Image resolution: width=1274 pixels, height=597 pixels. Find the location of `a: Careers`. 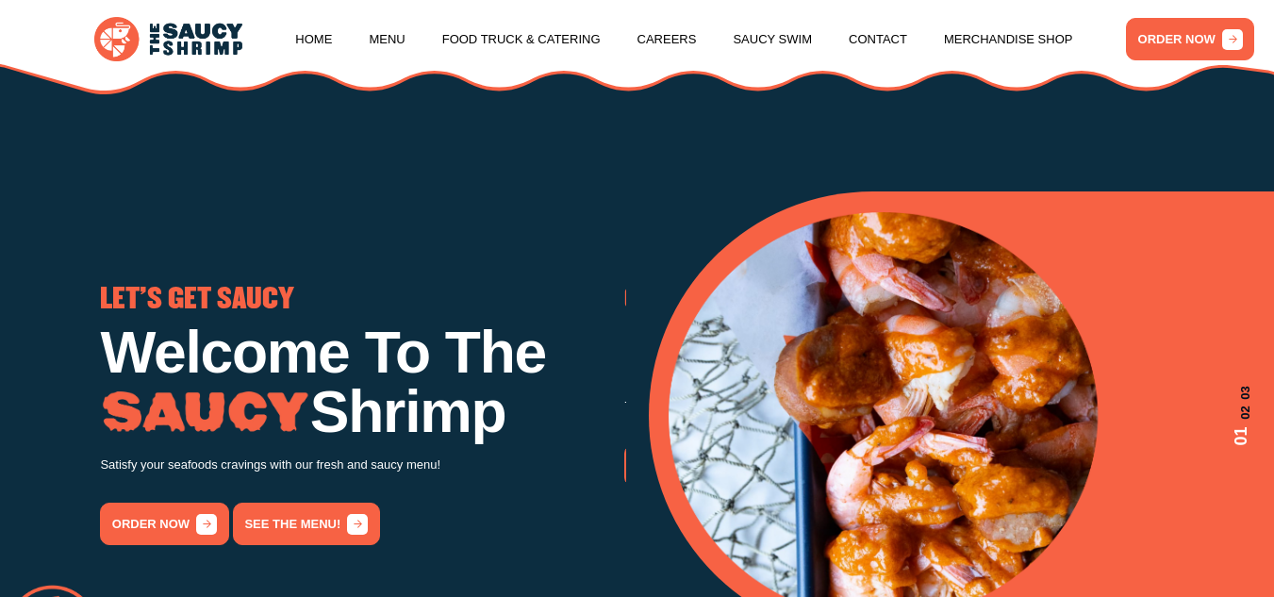

a: Careers is located at coordinates (667, 40).